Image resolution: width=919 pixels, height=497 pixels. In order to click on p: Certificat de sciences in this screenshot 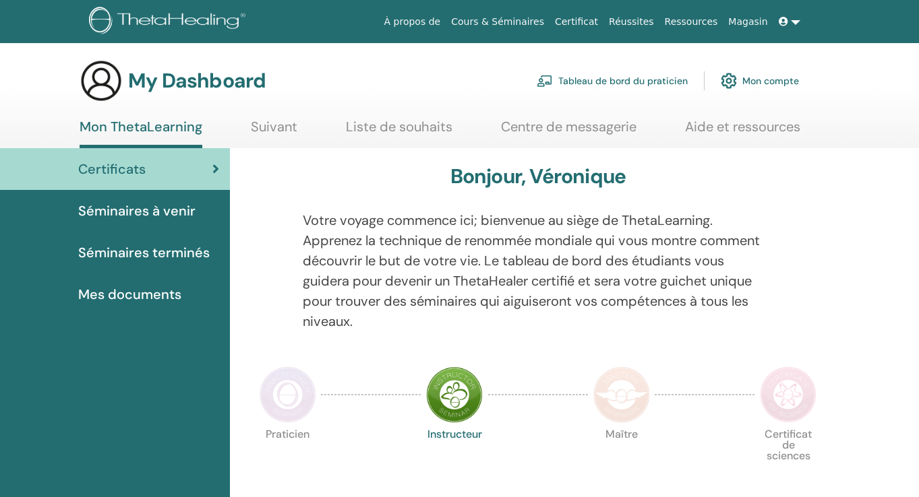, I will do `click(788, 458)`.